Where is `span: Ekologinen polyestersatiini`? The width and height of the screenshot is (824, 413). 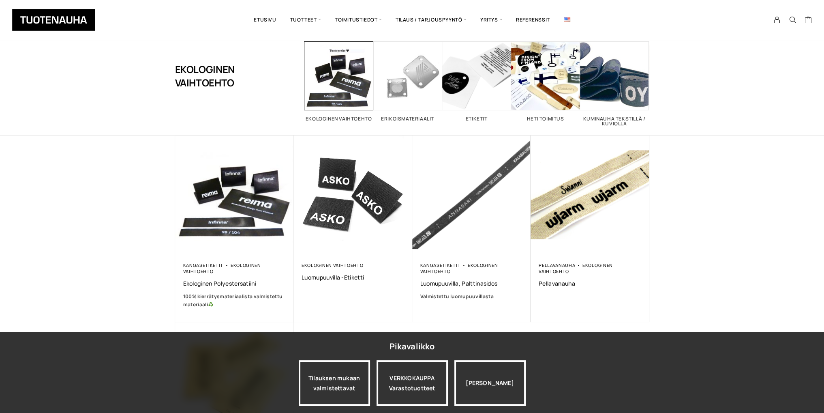
span: Ekologinen polyestersatiini is located at coordinates (234, 283).